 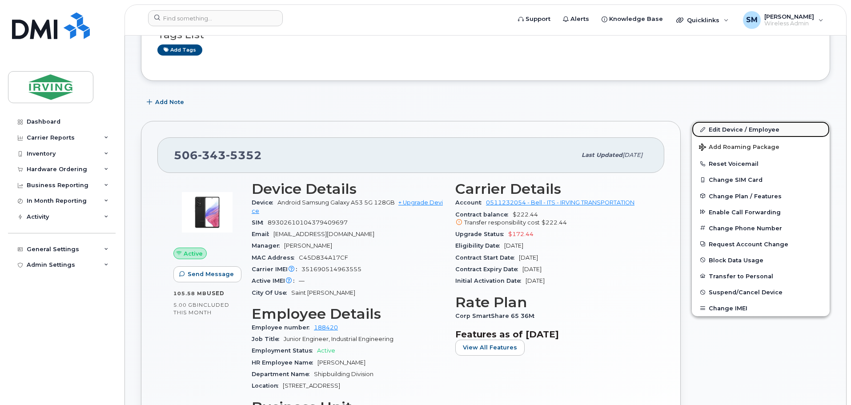 What do you see at coordinates (636, 19) in the screenshot?
I see `span: Knowledge Base` at bounding box center [636, 19].